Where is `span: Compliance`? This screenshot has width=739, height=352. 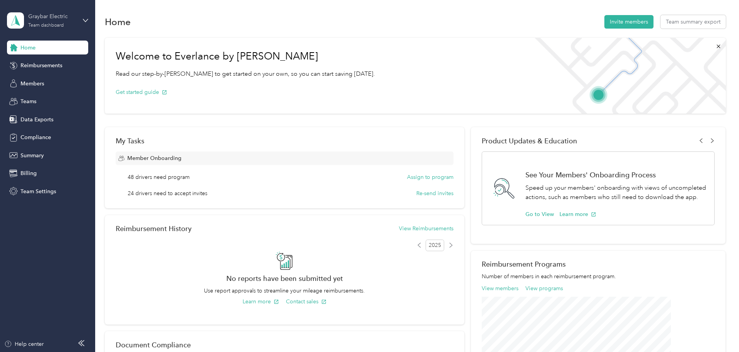 span: Compliance is located at coordinates (36, 137).